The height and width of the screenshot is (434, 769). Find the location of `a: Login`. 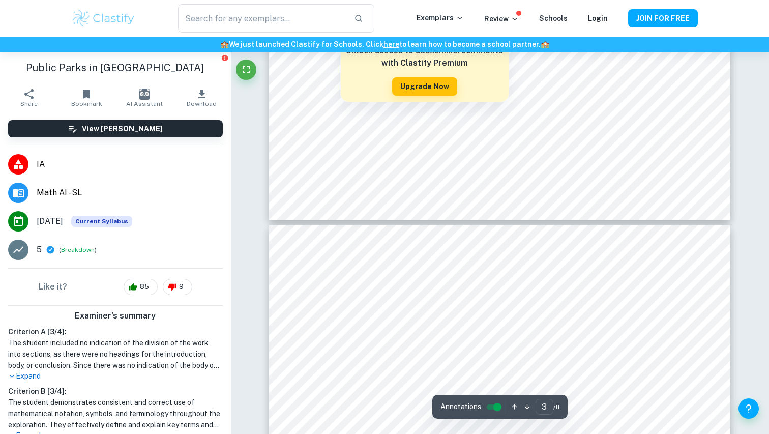

a: Login is located at coordinates (597, 18).